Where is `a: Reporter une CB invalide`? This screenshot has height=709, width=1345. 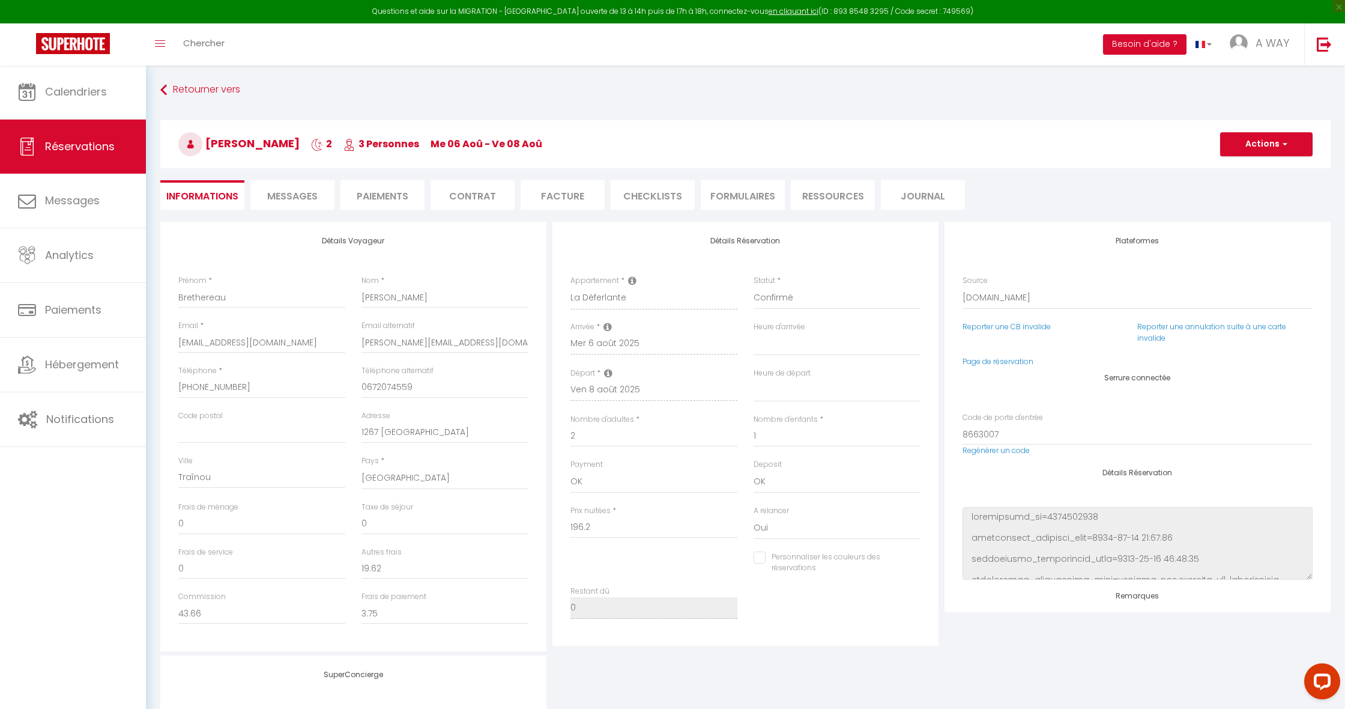 a: Reporter une CB invalide is located at coordinates (1007, 326).